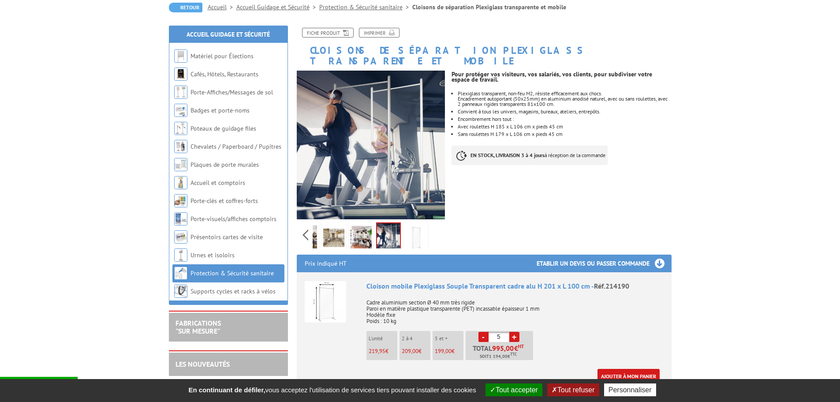 This screenshot has width=840, height=402. What do you see at coordinates (564, 119) in the screenshot?
I see `li: Encombrement hors tout :` at bounding box center [564, 119].